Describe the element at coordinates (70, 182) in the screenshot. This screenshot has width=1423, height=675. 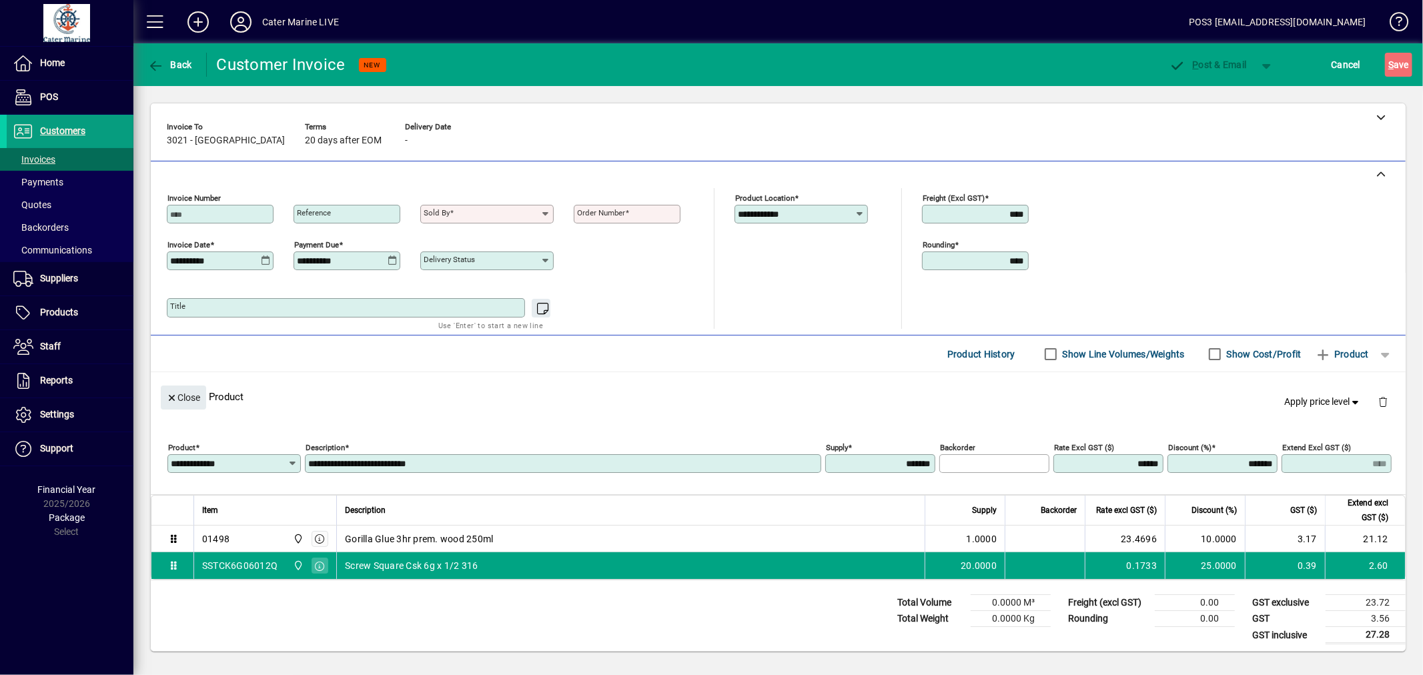
I see `a: Payments` at that location.